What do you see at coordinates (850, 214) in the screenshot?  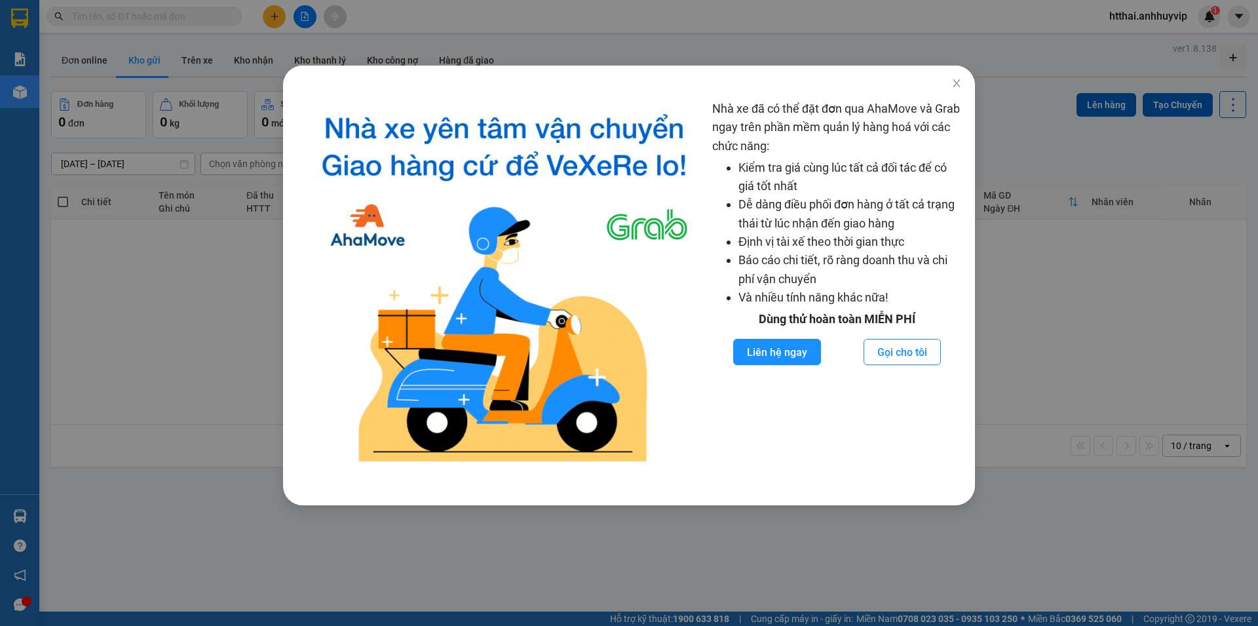 I see `li: Dễ dàng điều phối đơn hàng ở tất cả trạng thái từ lúc nhận đến giao hàng` at bounding box center [850, 214].